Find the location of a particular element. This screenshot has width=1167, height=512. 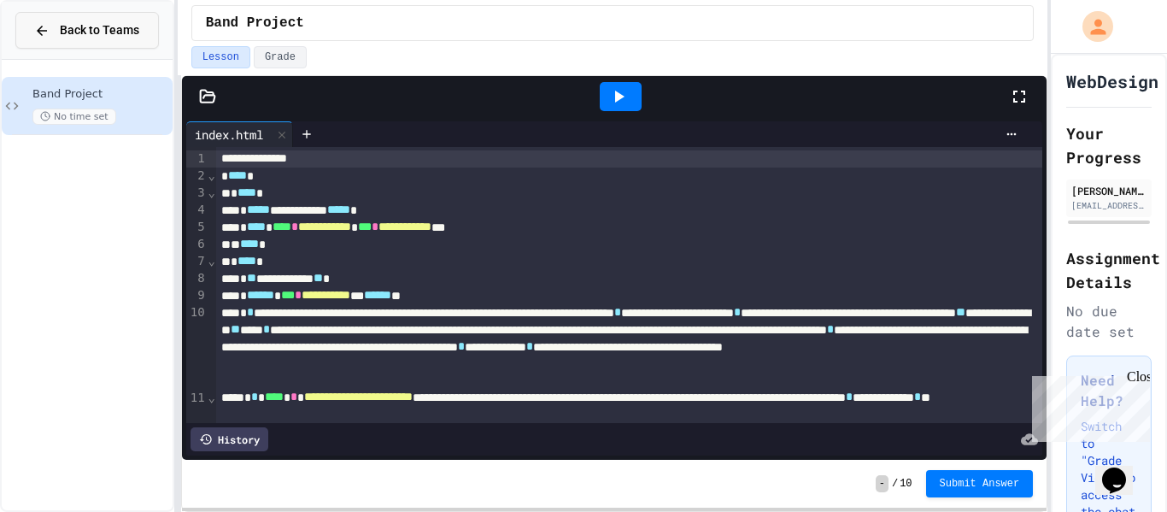

div: 9 is located at coordinates (197, 296).